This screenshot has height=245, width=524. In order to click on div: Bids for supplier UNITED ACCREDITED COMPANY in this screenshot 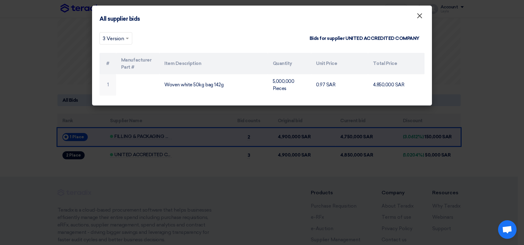, I will do `click(364, 38)`.